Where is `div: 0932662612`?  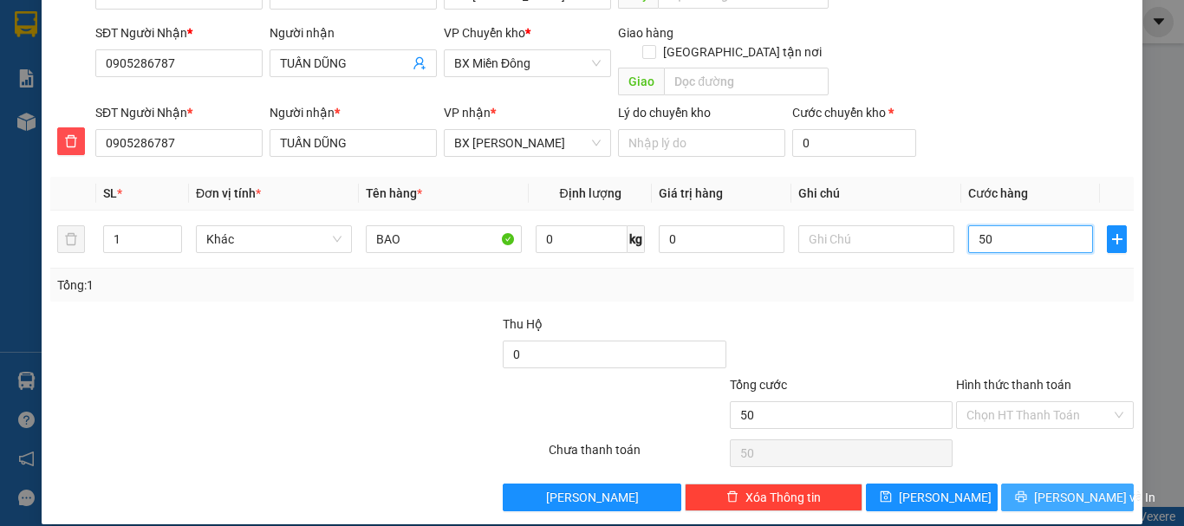
div: 0932662612 is located at coordinates (84, 89).